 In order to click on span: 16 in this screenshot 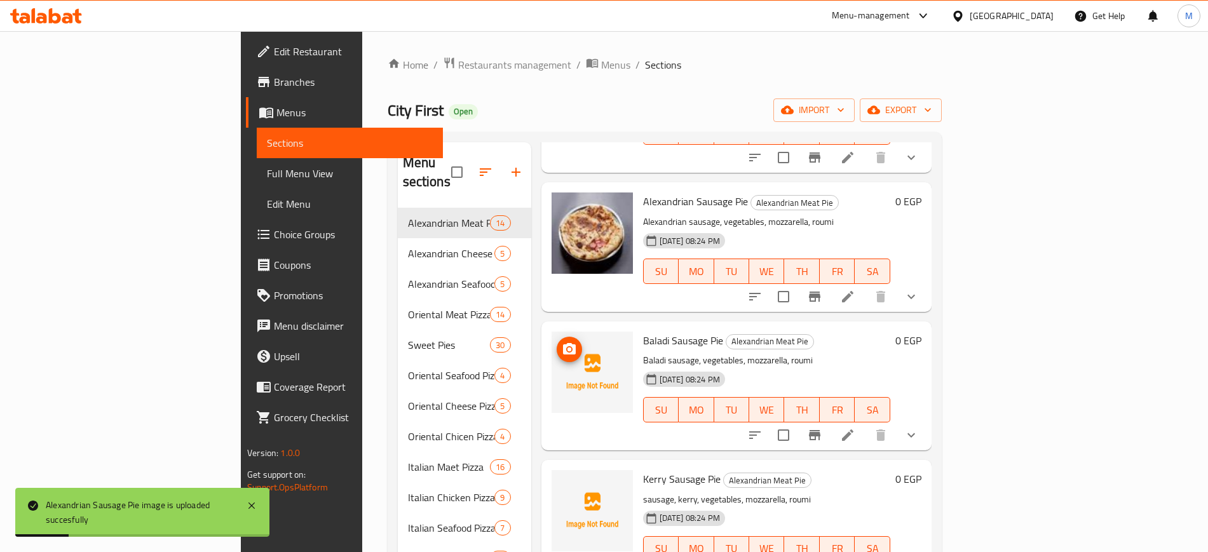, I will do `click(500, 467)`.